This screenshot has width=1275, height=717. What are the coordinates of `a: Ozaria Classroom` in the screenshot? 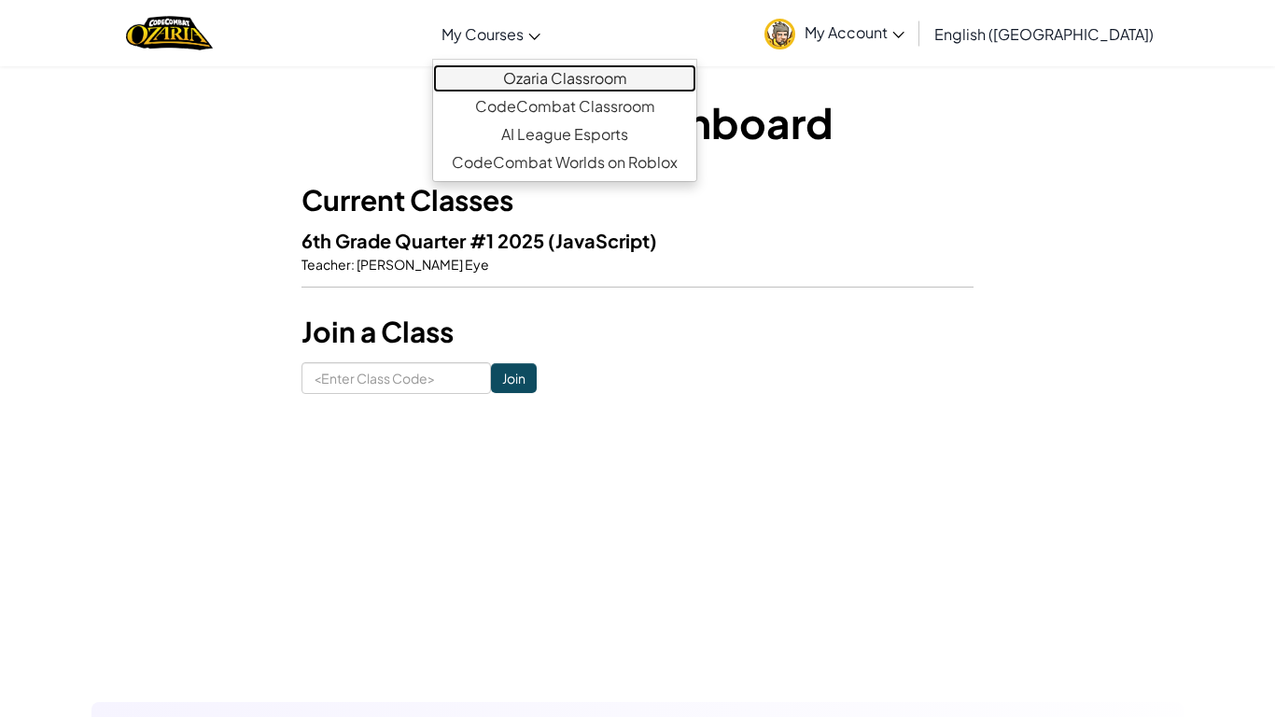 It's located at (565, 78).